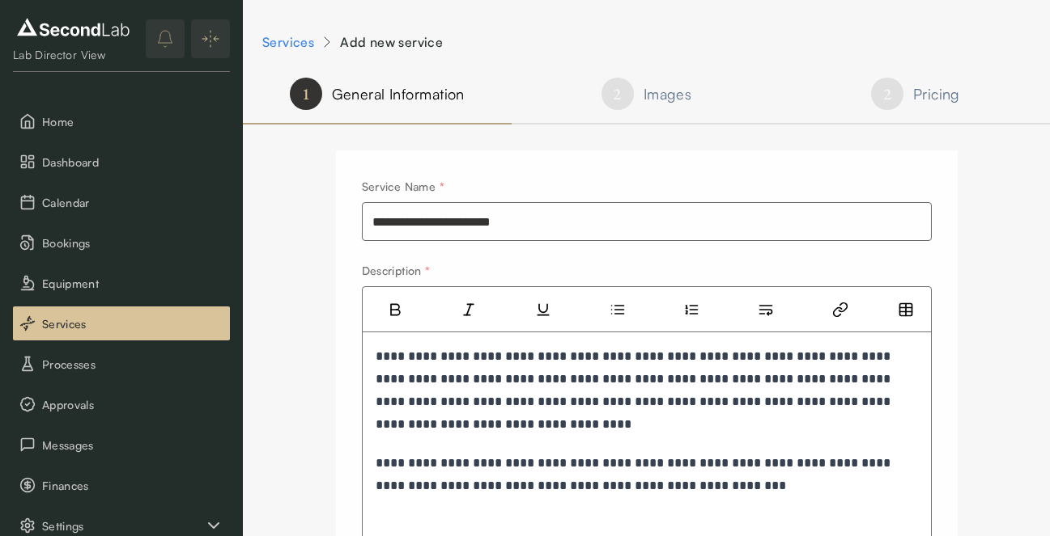  What do you see at coordinates (121, 283) in the screenshot?
I see `button: Equipment` at bounding box center [121, 283].